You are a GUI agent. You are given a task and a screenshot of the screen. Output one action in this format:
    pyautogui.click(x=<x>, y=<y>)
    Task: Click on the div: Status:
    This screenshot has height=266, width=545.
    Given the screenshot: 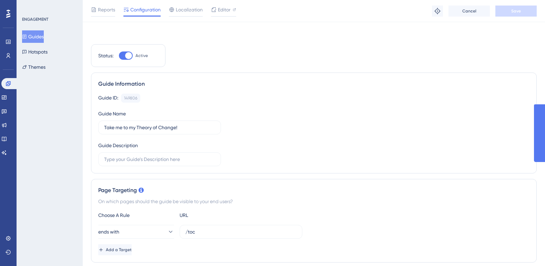 What is the action you would take?
    pyautogui.click(x=106, y=56)
    